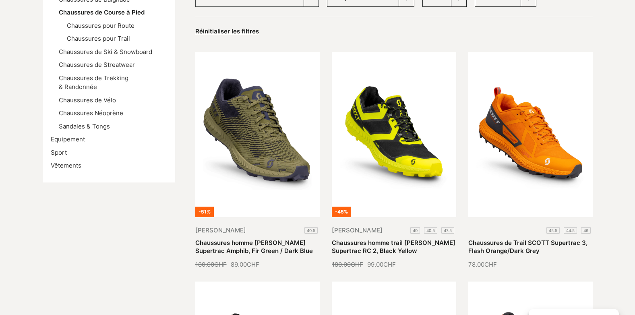 Image resolution: width=635 pixels, height=315 pixels. I want to click on a: Equipement, so click(68, 139).